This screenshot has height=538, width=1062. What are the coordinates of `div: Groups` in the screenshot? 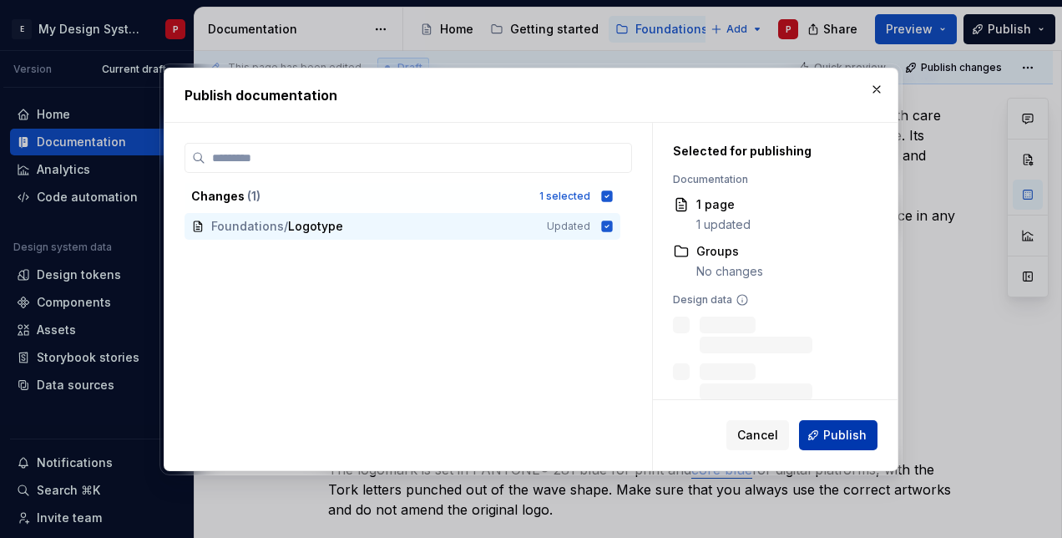 It's located at (730, 251).